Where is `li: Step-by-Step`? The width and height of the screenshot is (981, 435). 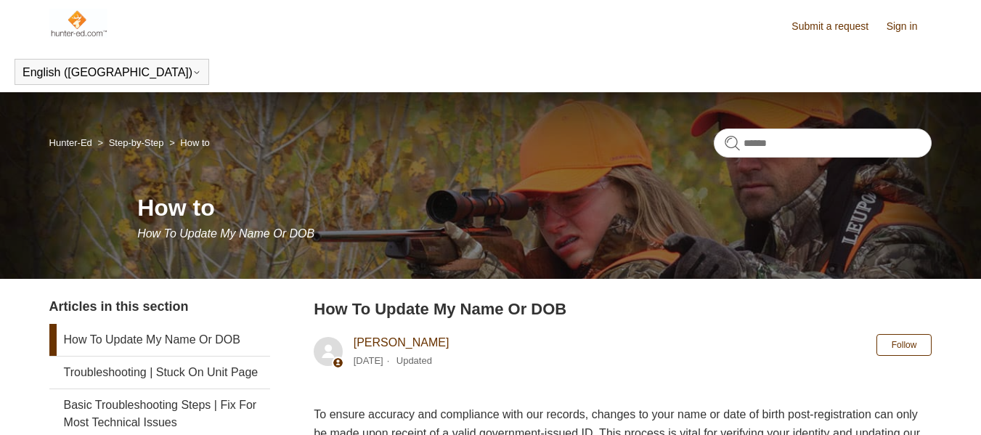
li: Step-by-Step is located at coordinates (130, 142).